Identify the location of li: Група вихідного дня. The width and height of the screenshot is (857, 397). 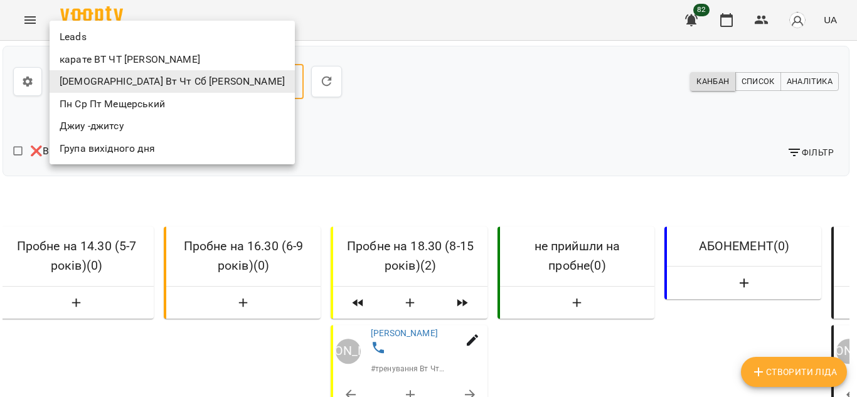
(172, 149).